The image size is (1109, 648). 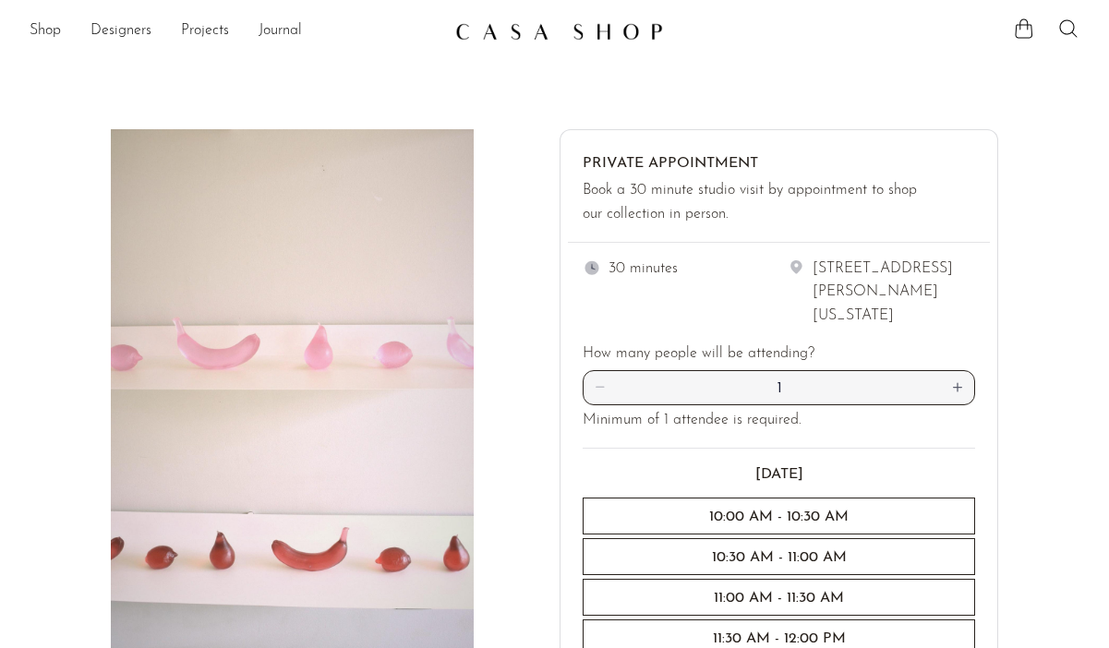 I want to click on a: Shop, so click(x=45, y=31).